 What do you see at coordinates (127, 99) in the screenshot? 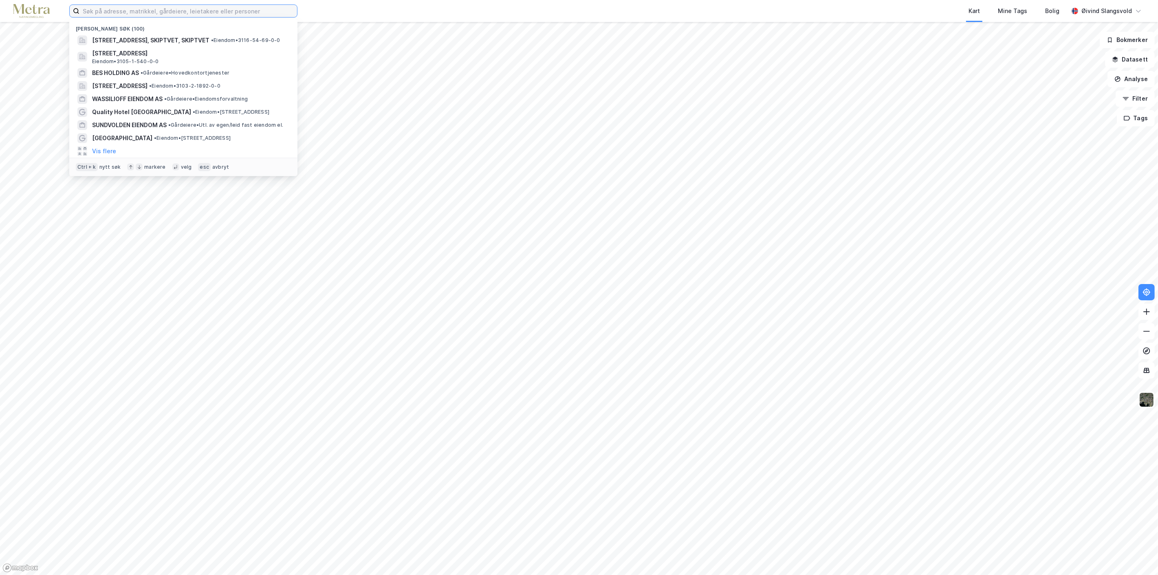
I see `span: WASSILIOFF EIENDOM AS` at bounding box center [127, 99].